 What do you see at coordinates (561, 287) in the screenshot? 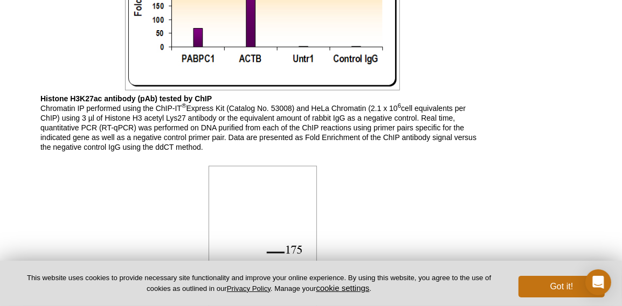
I see `button: Got it!` at bounding box center [561, 287].